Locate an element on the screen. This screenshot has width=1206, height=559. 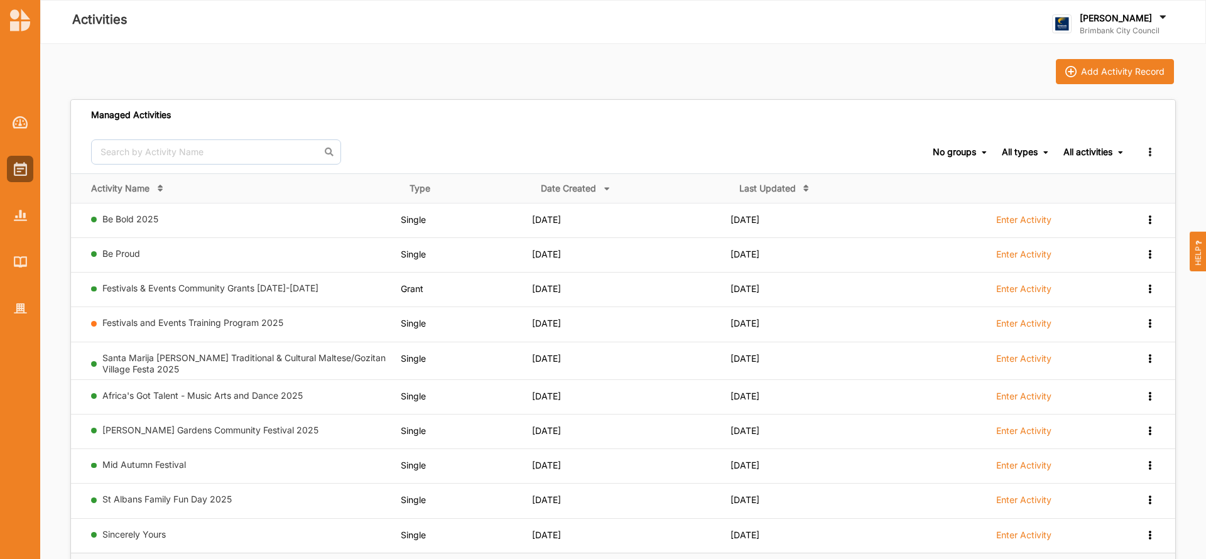
div: Date Created is located at coordinates (568, 188).